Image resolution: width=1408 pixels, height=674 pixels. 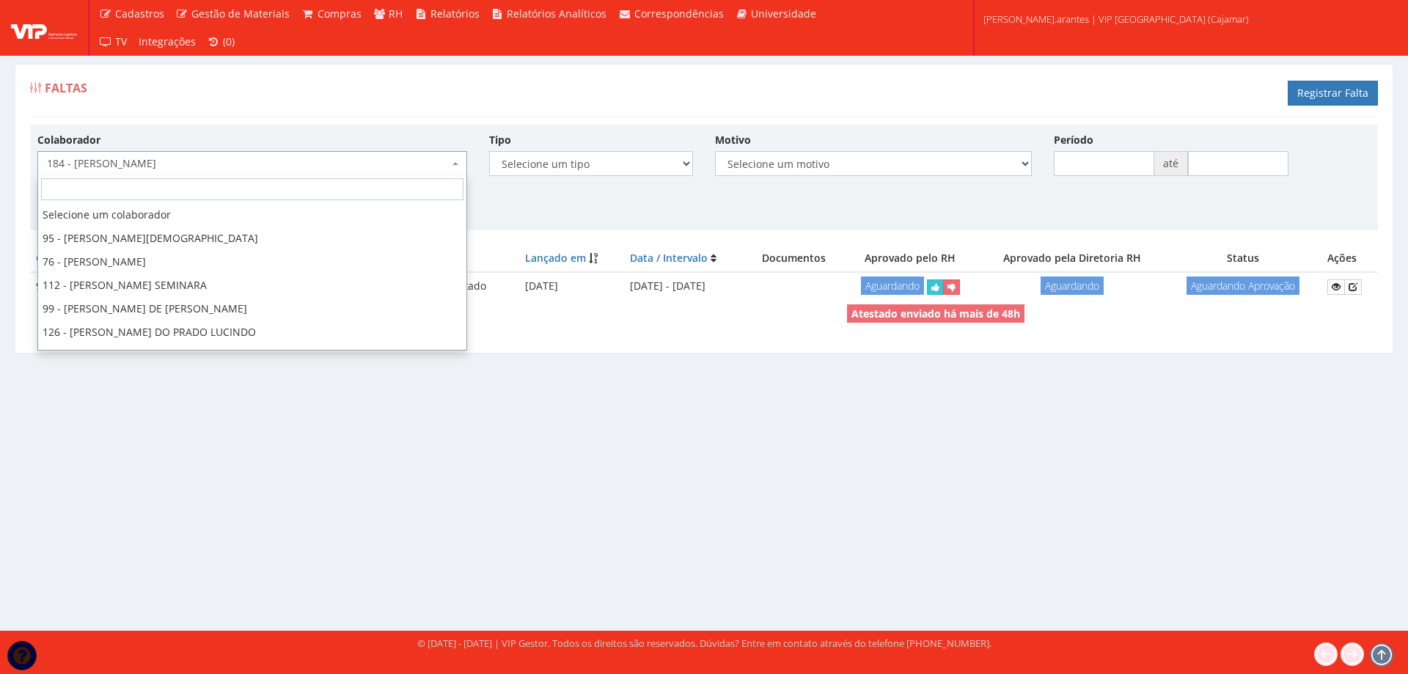 I want to click on span: Universidade, so click(x=783, y=13).